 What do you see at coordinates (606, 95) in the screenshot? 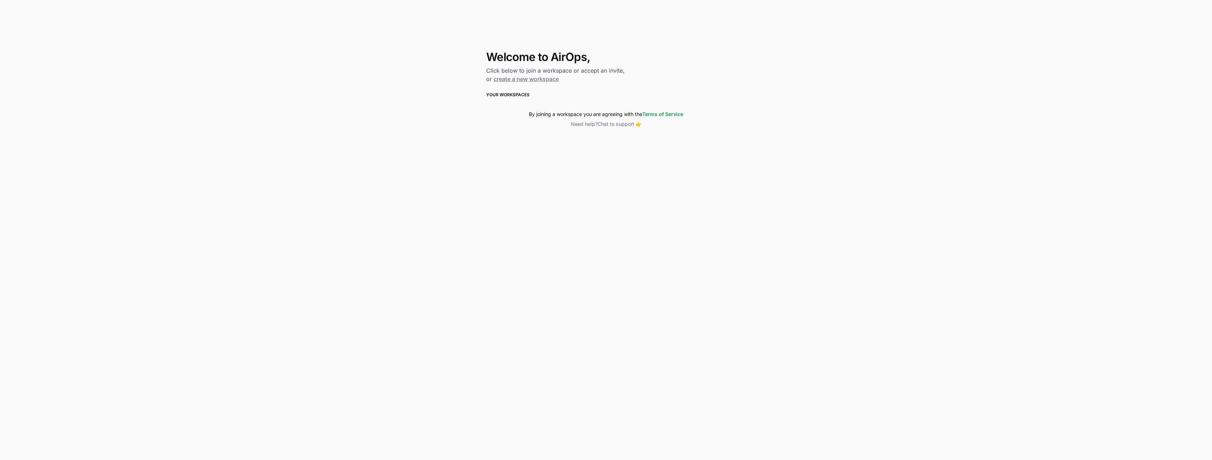
I see `h3: Your Workspaces` at bounding box center [606, 95].